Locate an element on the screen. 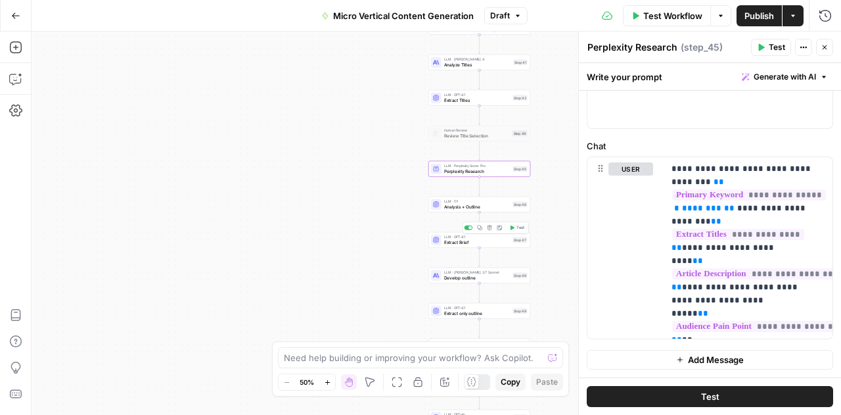 Image resolution: width=841 pixels, height=415 pixels. div: Human ReviewReview Title SelectionStep 44 is located at coordinates (479, 133).